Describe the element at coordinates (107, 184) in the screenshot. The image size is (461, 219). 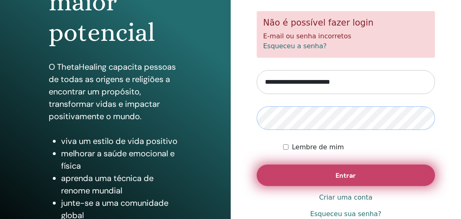
I see `font: aprenda uma técnica de renome mundial` at that location.